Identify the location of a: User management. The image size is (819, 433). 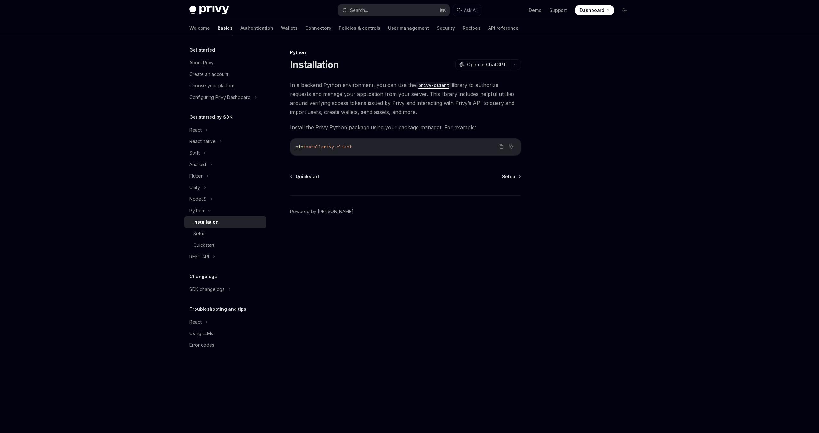
(408, 28).